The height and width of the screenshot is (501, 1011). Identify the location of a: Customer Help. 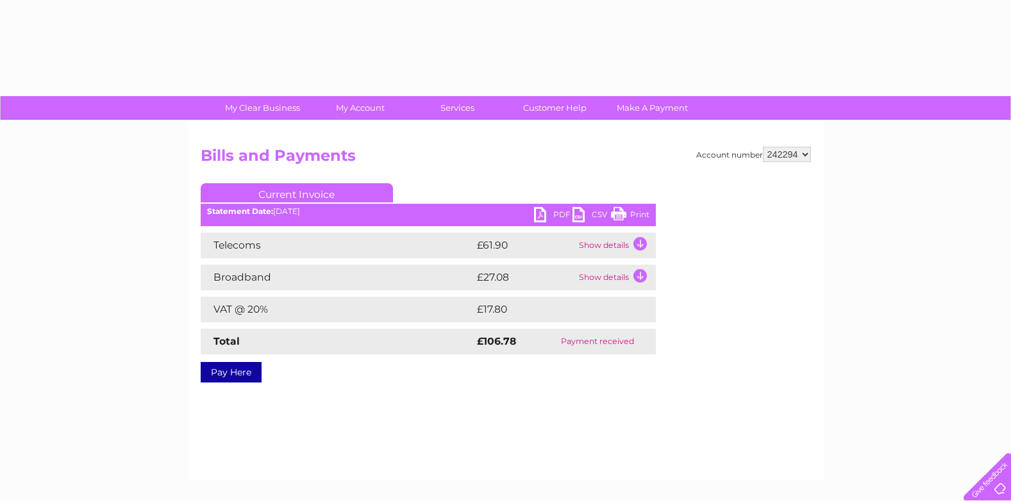
(555, 108).